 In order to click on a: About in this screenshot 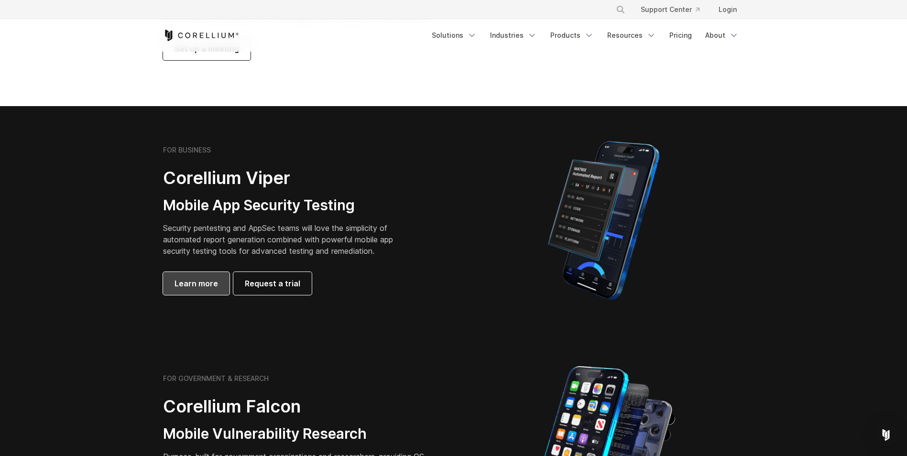, I will do `click(722, 35)`.